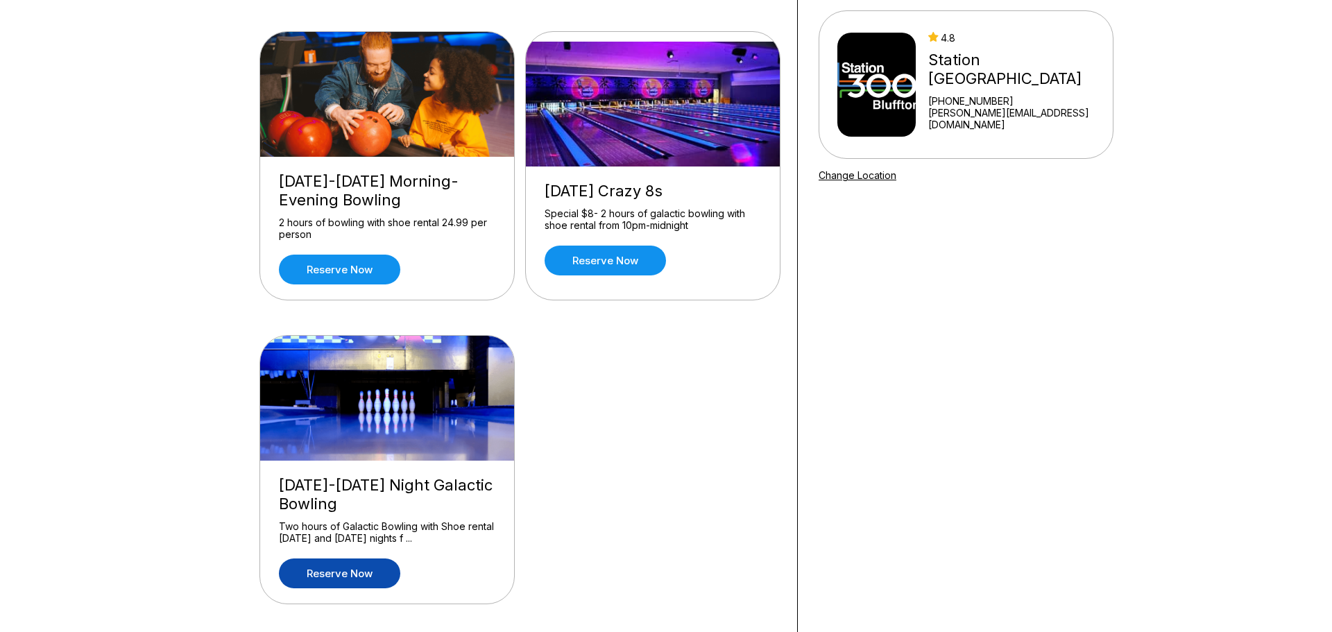 The image size is (1332, 632). What do you see at coordinates (654, 104) in the screenshot?
I see `img: Thursday Crazy 8s` at bounding box center [654, 104].